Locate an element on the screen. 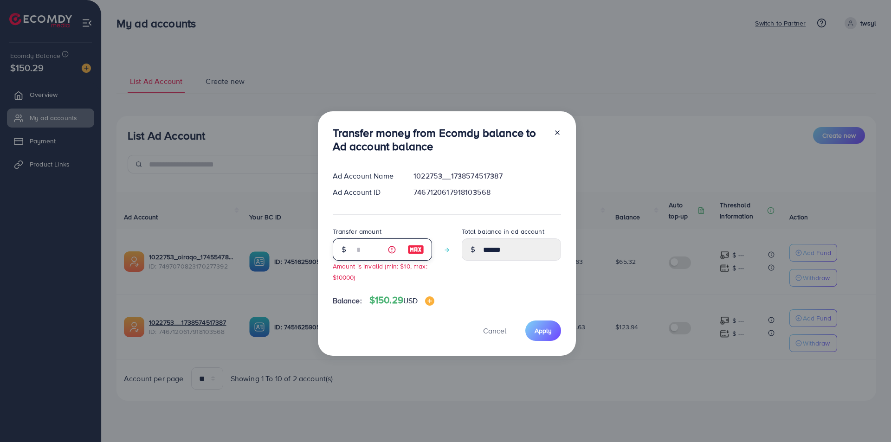 The height and width of the screenshot is (442, 891). small: Amount is invalid (min: $10, max: $10000) is located at coordinates (380, 272).